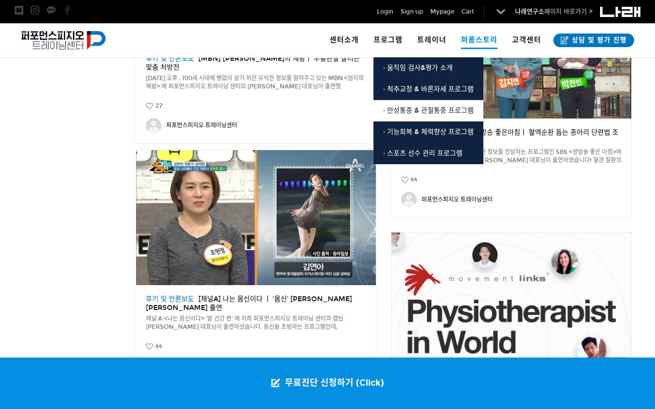 This screenshot has width=655, height=409. I want to click on span: 고객센터, so click(527, 40).